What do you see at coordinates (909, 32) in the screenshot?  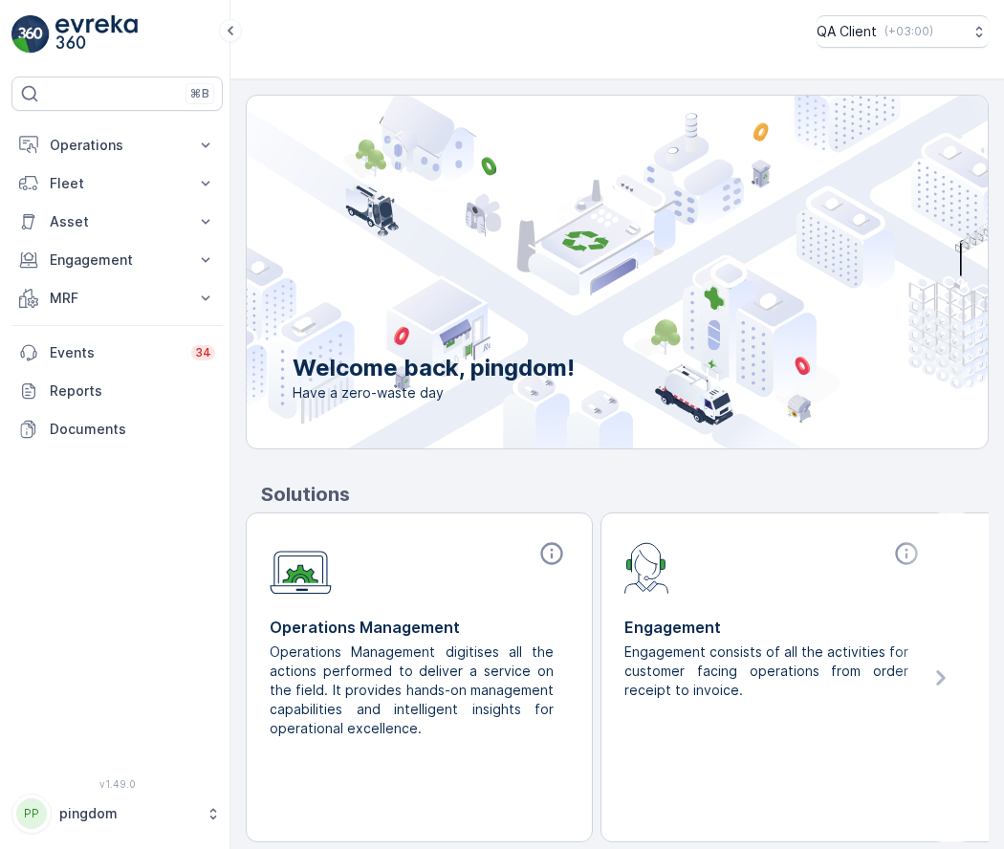 I see `p: ( +03:00 )` at bounding box center [909, 32].